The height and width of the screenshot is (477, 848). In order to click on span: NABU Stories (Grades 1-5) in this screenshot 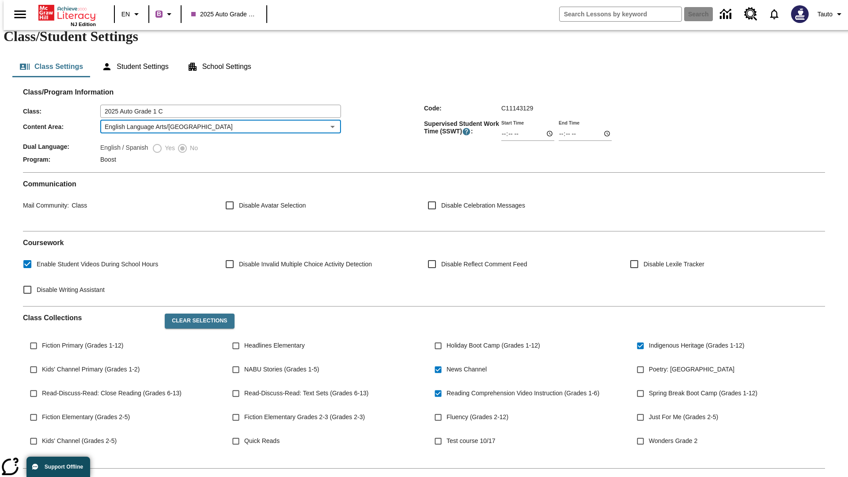, I will do `click(282, 369)`.